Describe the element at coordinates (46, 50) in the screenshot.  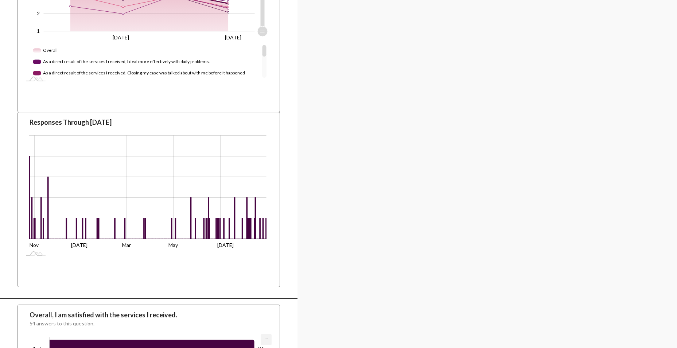
I see `g: Overall` at that location.